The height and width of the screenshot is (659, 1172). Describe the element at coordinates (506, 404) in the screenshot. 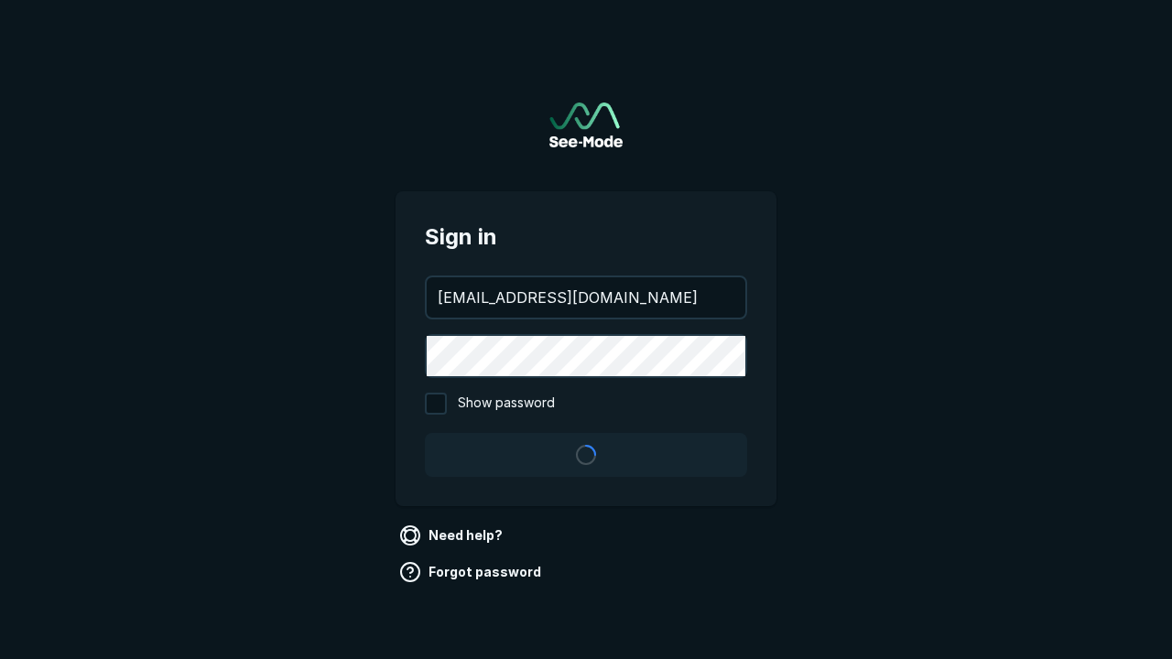

I see `span: Show password` at that location.